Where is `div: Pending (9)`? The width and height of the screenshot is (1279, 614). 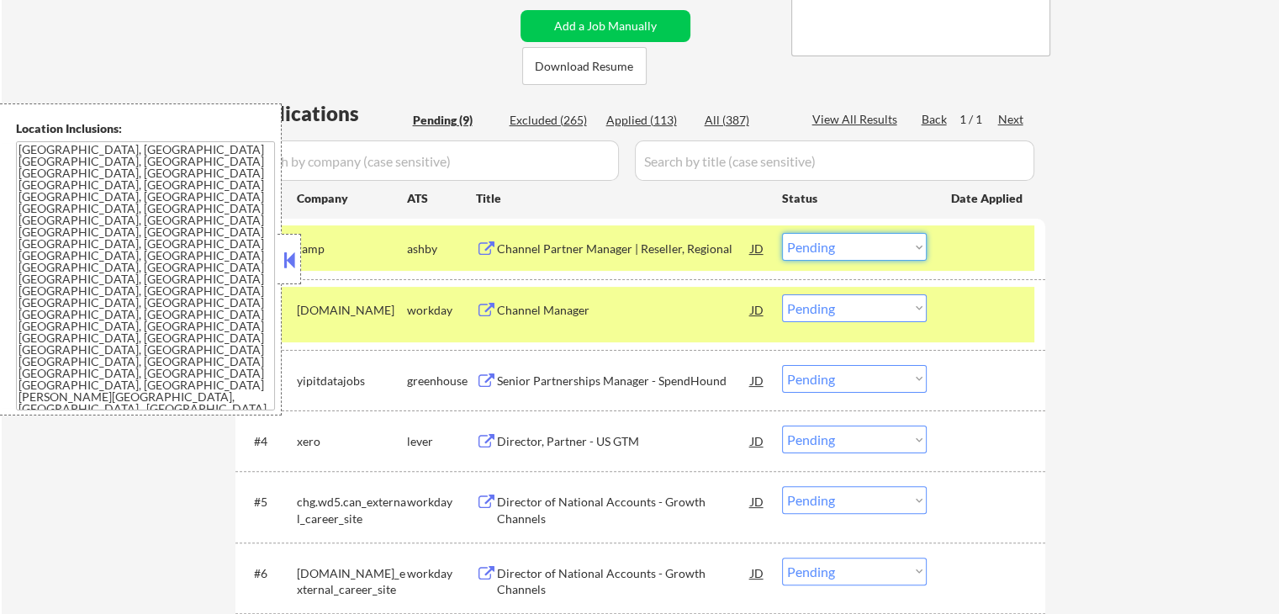 div: Pending (9) is located at coordinates (455, 120).